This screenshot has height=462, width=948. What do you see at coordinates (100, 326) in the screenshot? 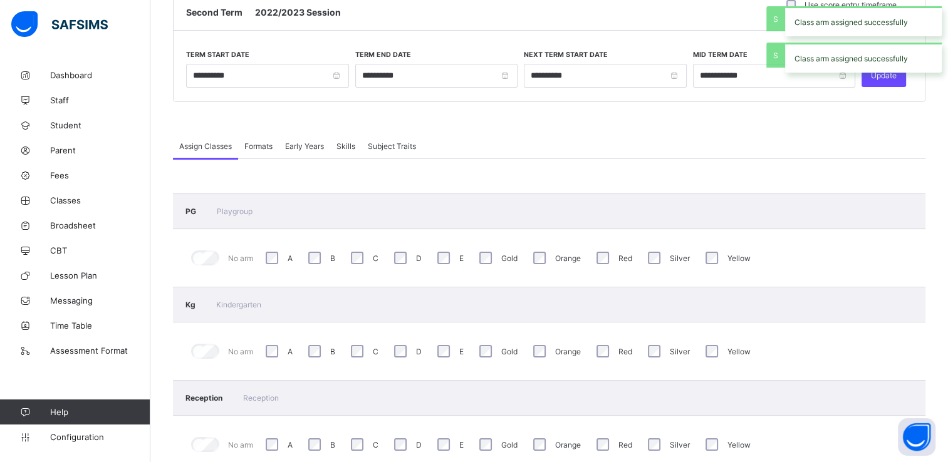
I see `span: Time Table` at bounding box center [100, 326].